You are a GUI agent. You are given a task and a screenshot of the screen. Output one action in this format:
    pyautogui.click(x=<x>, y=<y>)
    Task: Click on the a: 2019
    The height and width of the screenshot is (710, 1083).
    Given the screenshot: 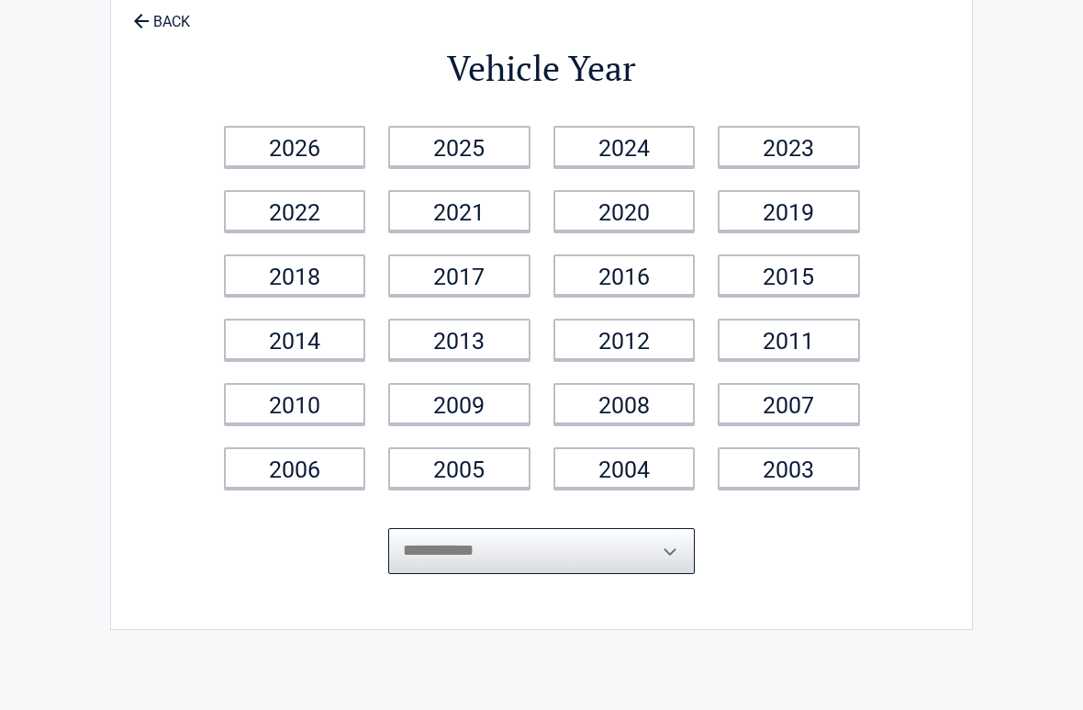 What is the action you would take?
    pyautogui.click(x=789, y=210)
    